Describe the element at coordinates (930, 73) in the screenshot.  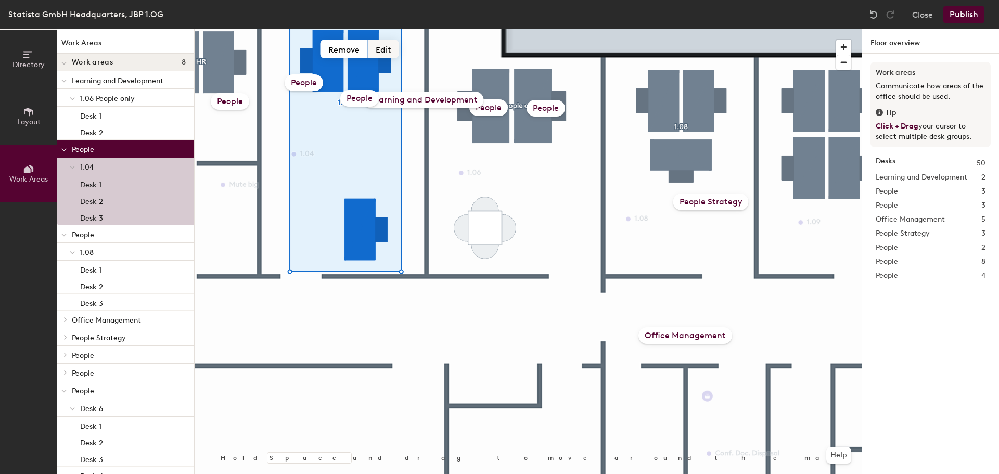
I see `h3: Work areas` at that location.